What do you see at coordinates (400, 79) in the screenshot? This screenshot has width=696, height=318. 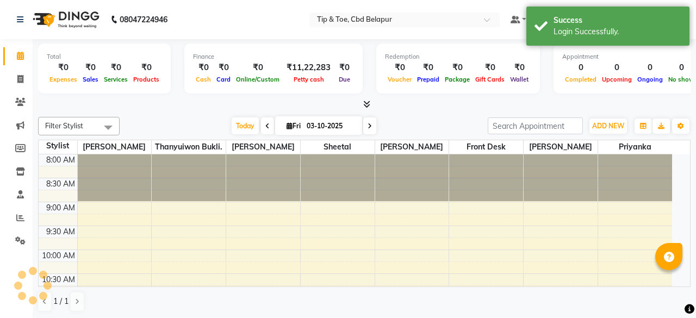 I see `span: Voucher` at bounding box center [400, 79].